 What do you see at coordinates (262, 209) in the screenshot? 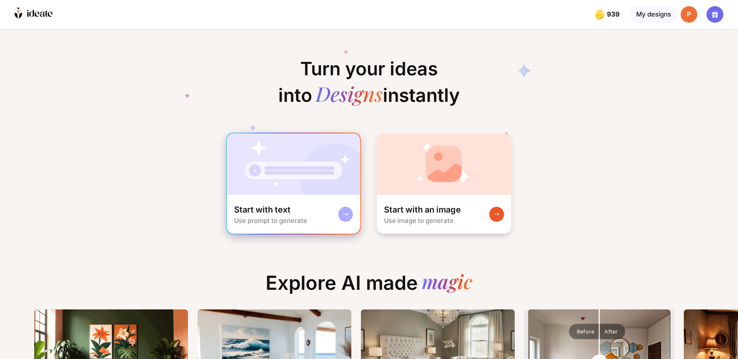
I see `div: Start with text` at bounding box center [262, 209].